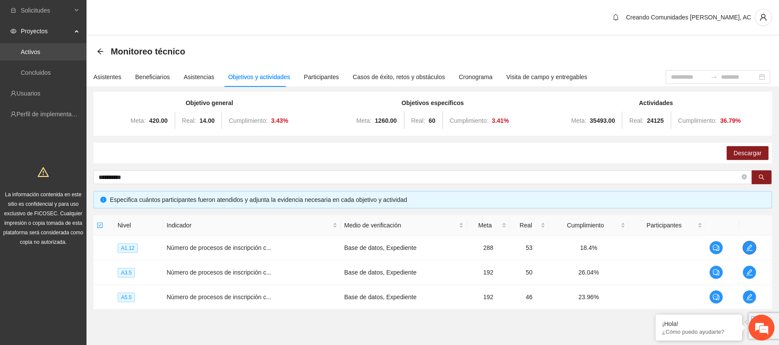 The image size is (779, 345). Describe the element at coordinates (488, 248) in the screenshot. I see `td: 288` at that location.